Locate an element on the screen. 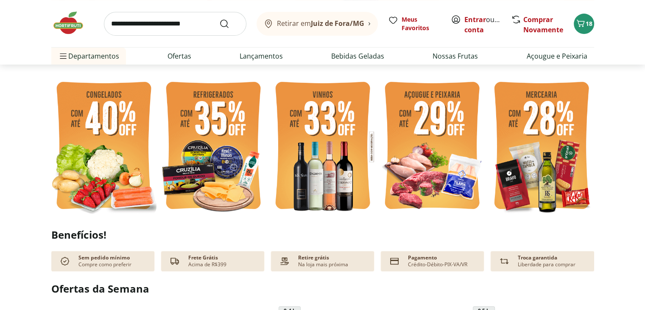  a: Bebidas Geladas is located at coordinates (358, 56).